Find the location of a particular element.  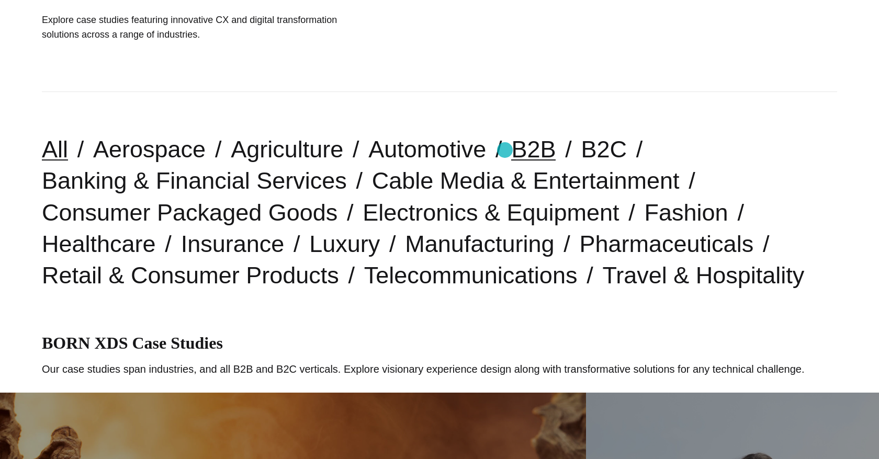

a: Retail & Consumer Products is located at coordinates (190, 275).